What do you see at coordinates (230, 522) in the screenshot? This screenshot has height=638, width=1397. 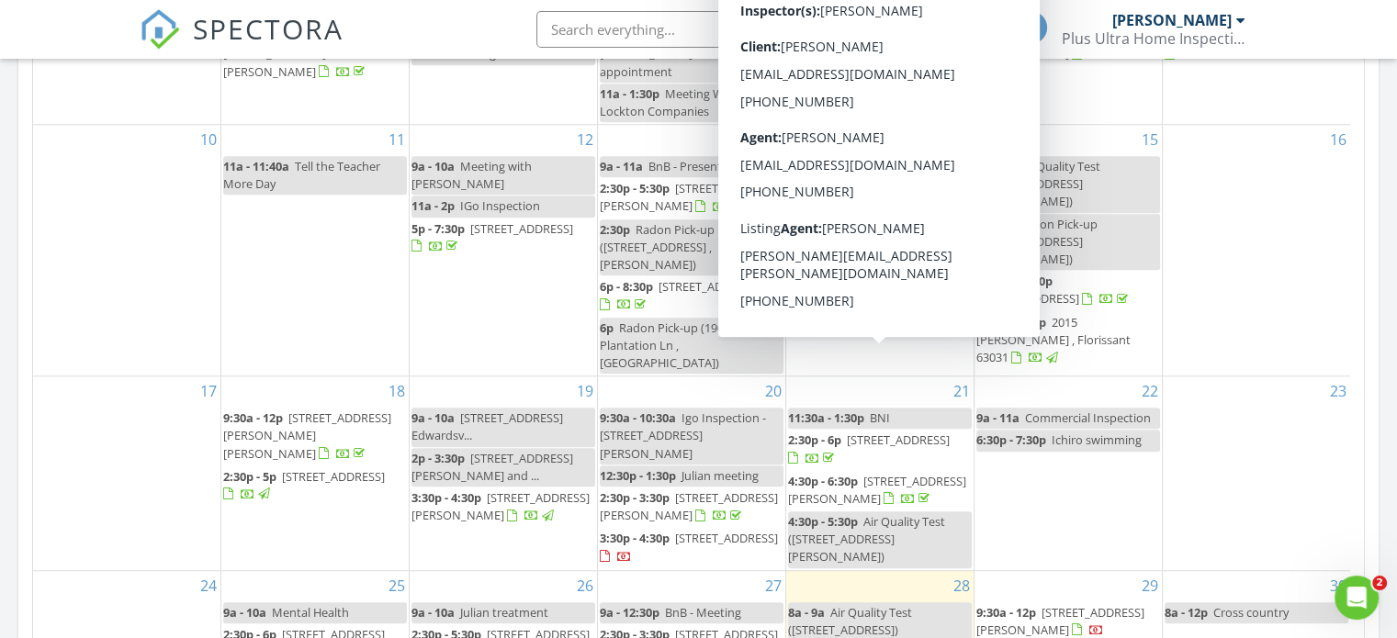 I see `span: Help` at bounding box center [230, 522].